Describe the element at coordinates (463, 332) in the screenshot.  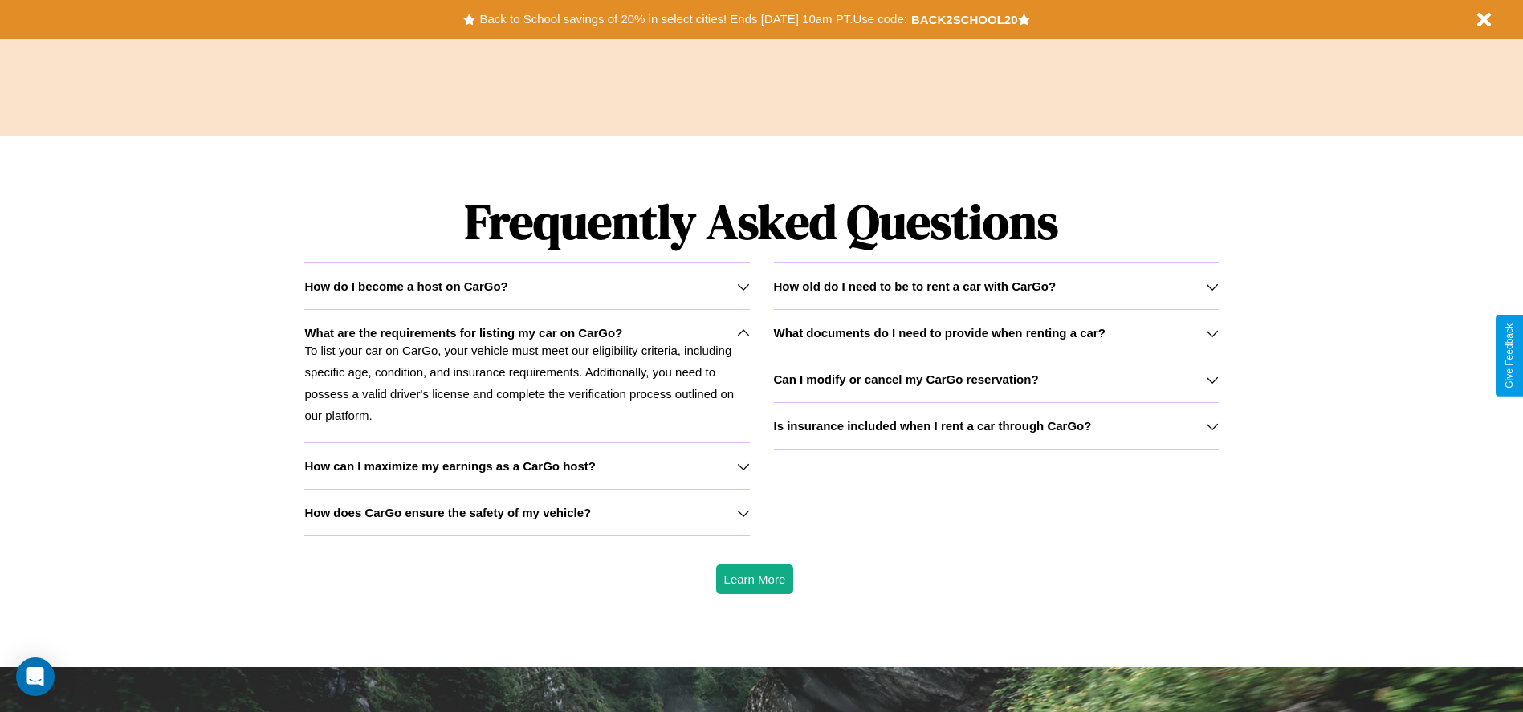
I see `h3: What are the requirements for listing my car on CarGo?` at that location.